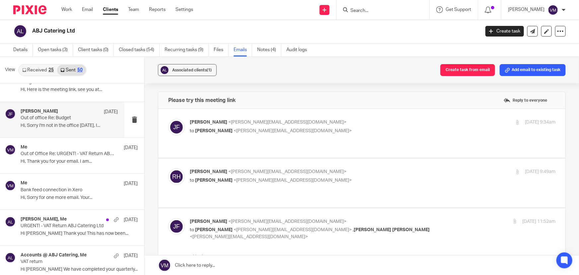 This screenshot has width=579, height=275. I want to click on a: Team, so click(133, 10).